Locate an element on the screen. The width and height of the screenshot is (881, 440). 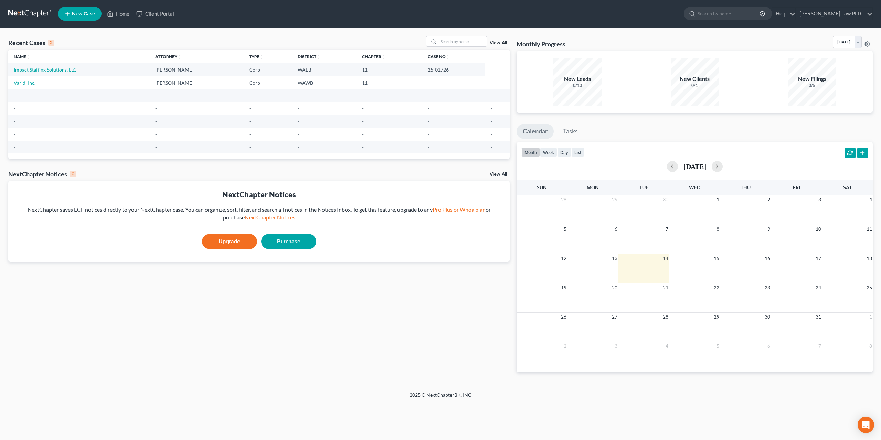
span: 31 is located at coordinates (818, 317).